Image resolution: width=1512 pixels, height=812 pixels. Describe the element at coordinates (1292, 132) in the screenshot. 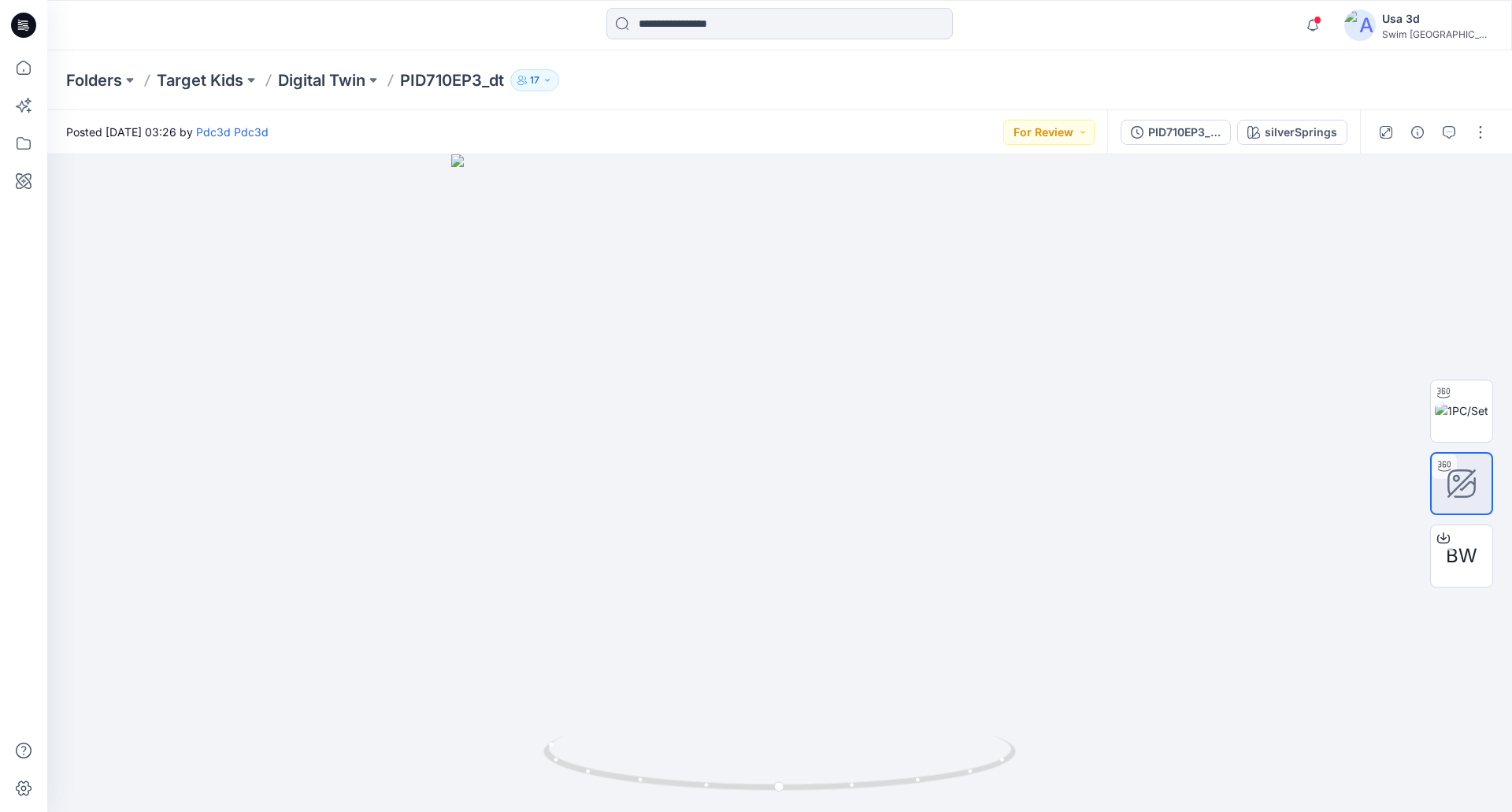

I see `button: silverSprings` at that location.